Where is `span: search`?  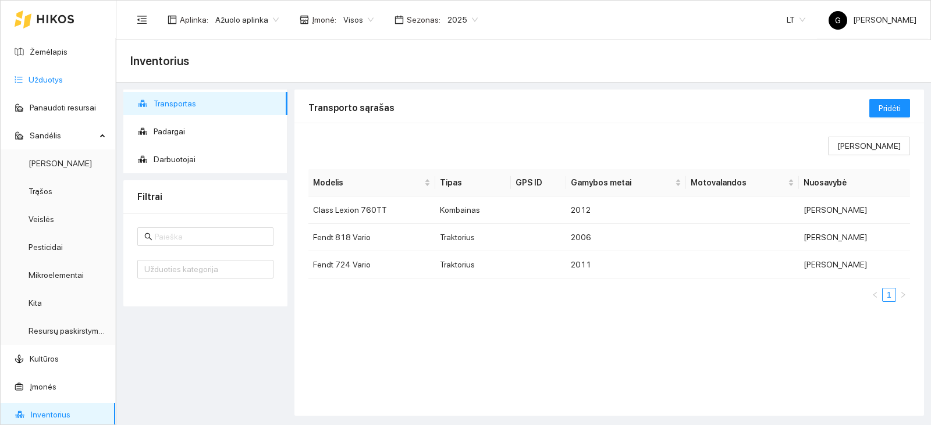
span: search is located at coordinates (148, 237).